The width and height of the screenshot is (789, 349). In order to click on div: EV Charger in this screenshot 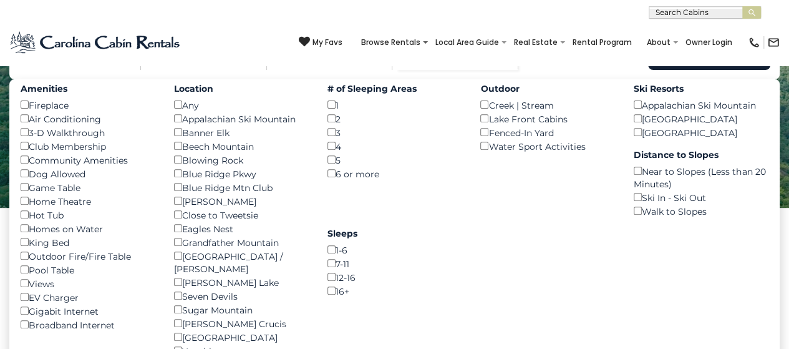, I will do `click(88, 297)`.